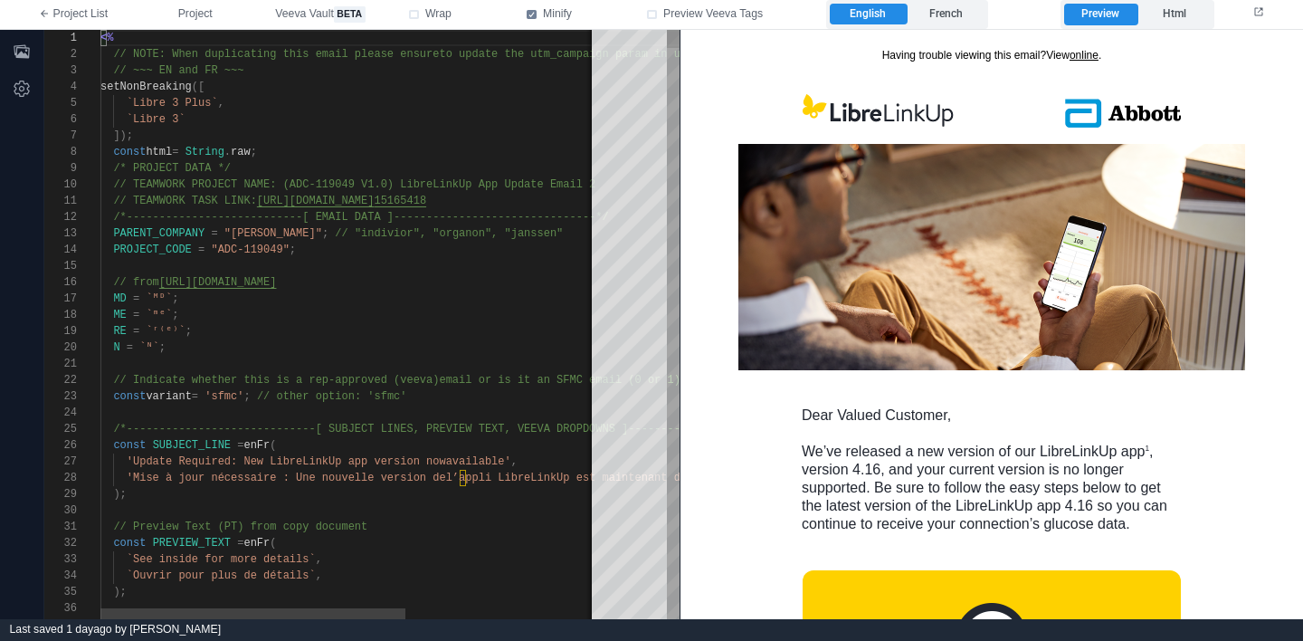  Describe the element at coordinates (192, 543) in the screenshot. I see `span: PREVIEW_TEXT` at that location.